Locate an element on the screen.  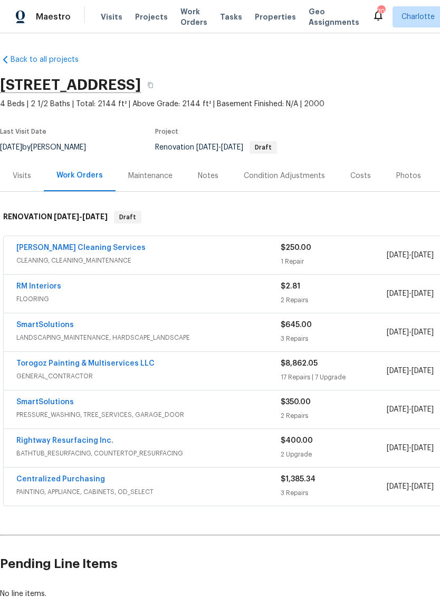
h6: RENOVATION is located at coordinates (55, 217).